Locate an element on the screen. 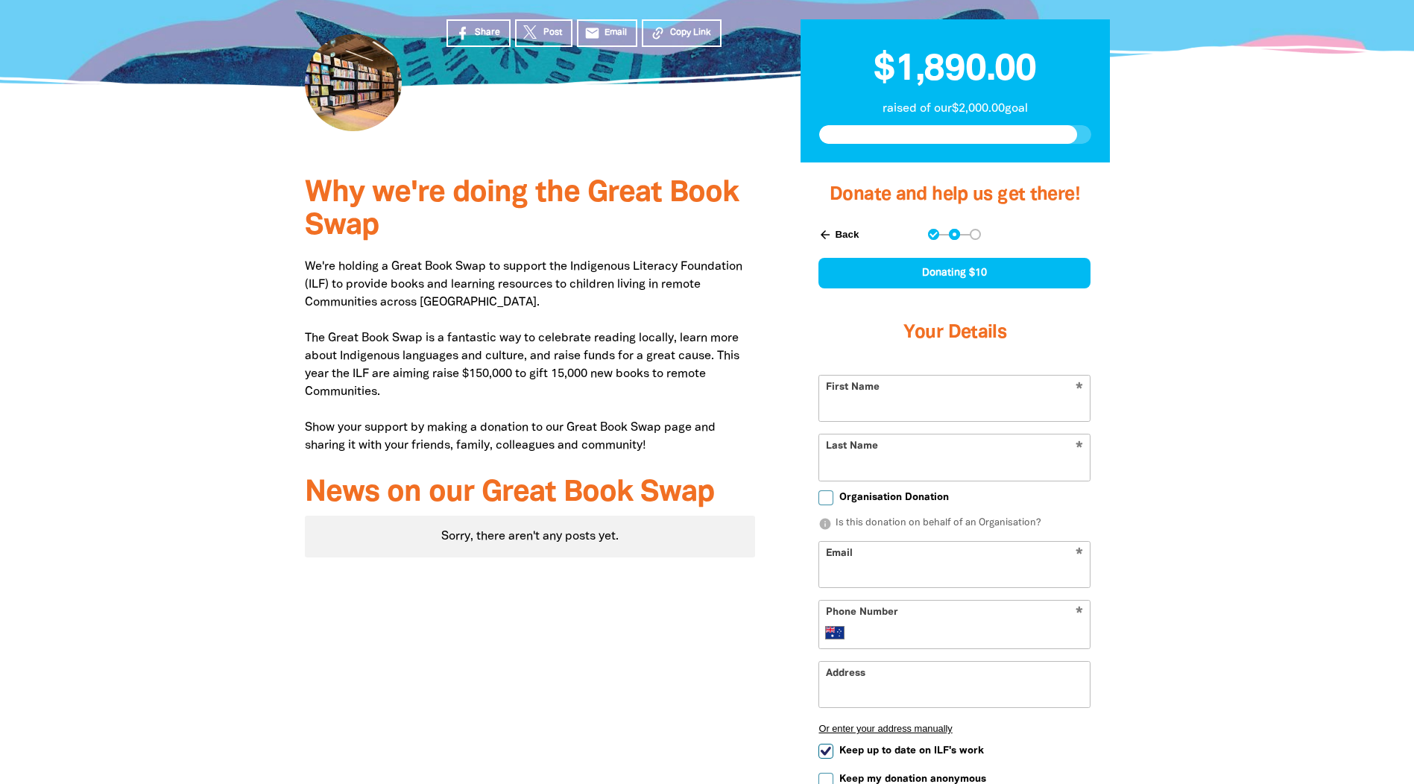 This screenshot has height=784, width=1414. a: Share is located at coordinates (479, 33).